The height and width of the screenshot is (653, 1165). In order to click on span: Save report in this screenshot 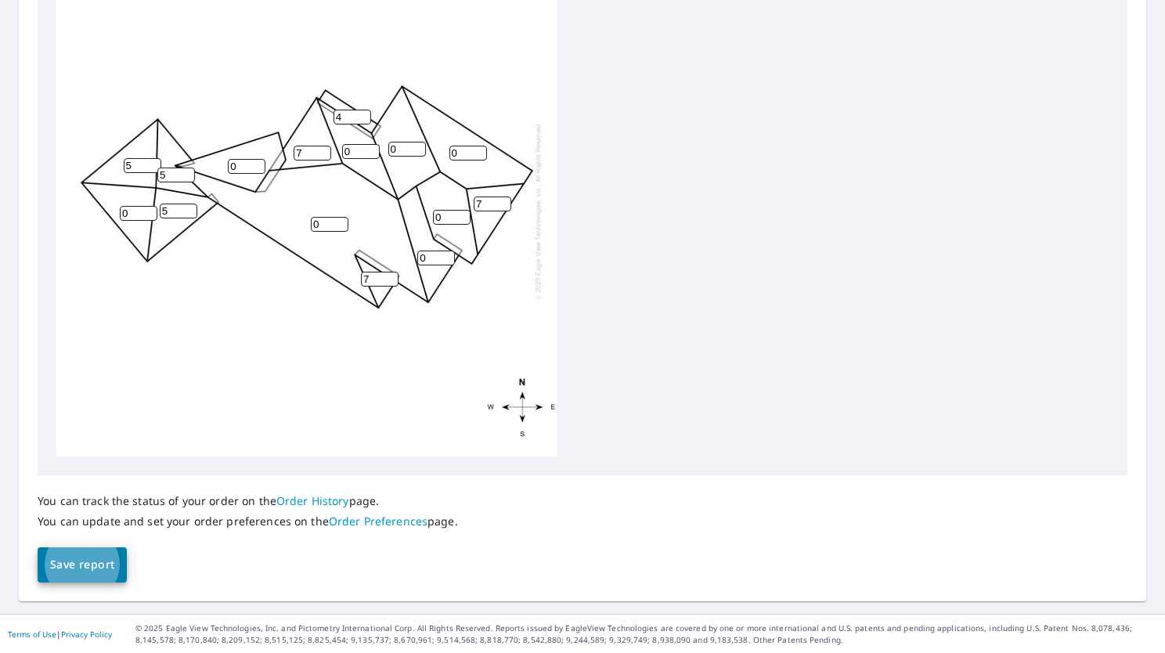, I will do `click(82, 564)`.